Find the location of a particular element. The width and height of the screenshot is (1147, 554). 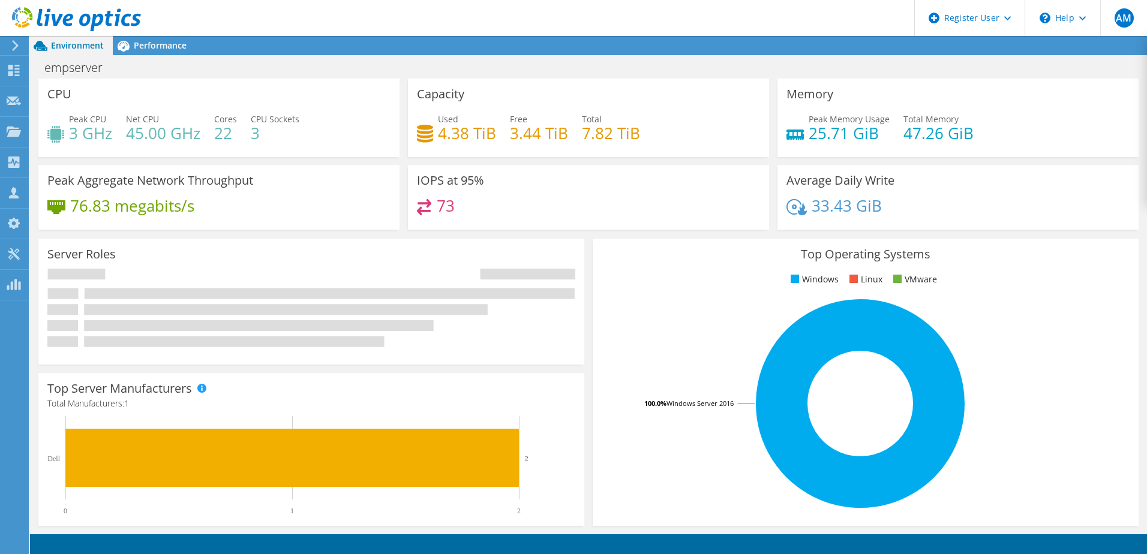

h4: 3 is located at coordinates (275, 133).